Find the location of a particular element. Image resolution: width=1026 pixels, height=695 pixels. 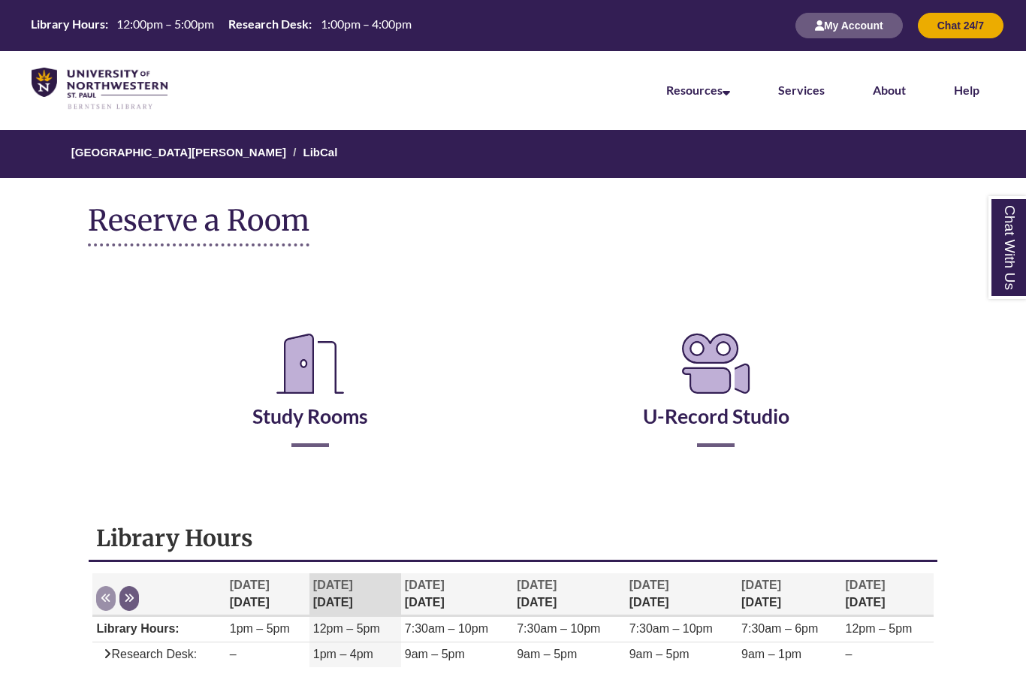

th: Library Hours: is located at coordinates (68, 24).